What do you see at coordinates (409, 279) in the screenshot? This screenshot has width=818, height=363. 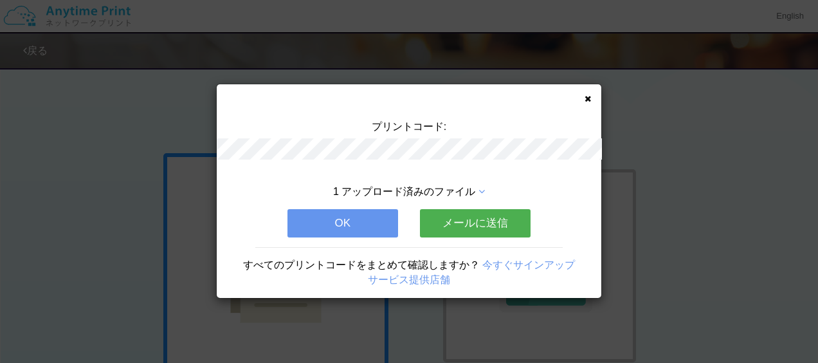 I see `a: サービス提供店舗` at bounding box center [409, 279].